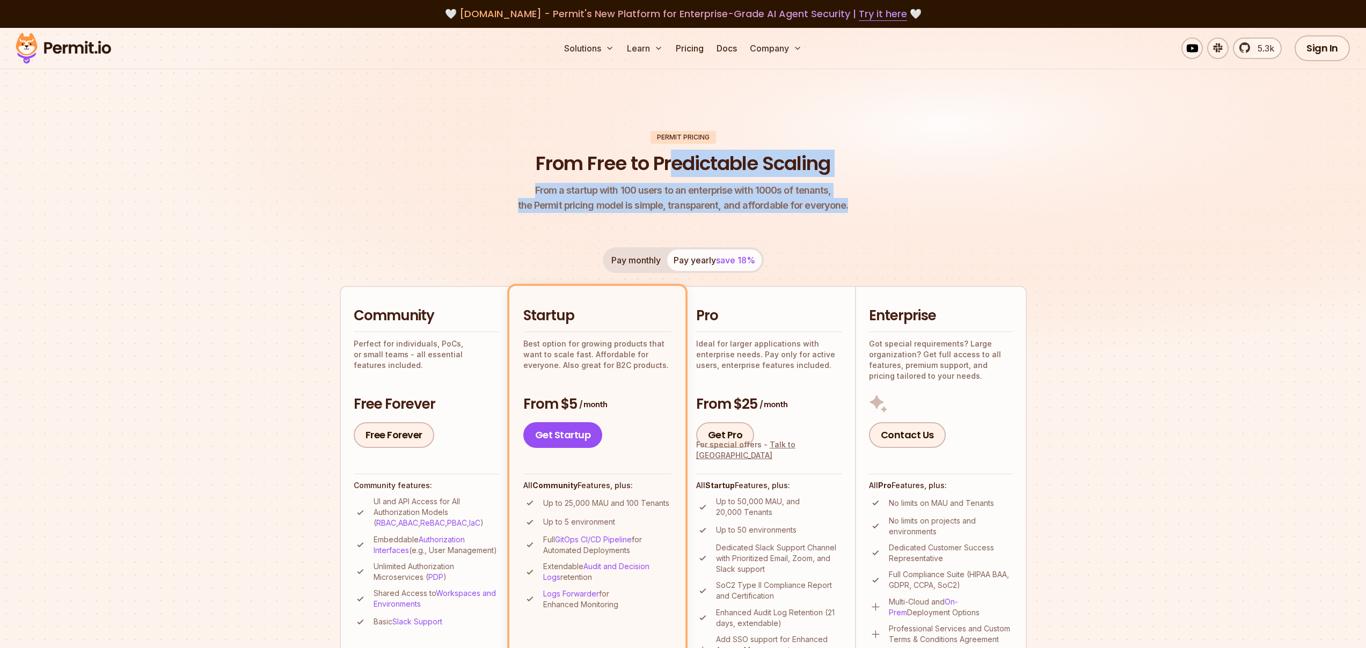 The image size is (1366, 648). What do you see at coordinates (727, 48) in the screenshot?
I see `a: Docs` at bounding box center [727, 48].